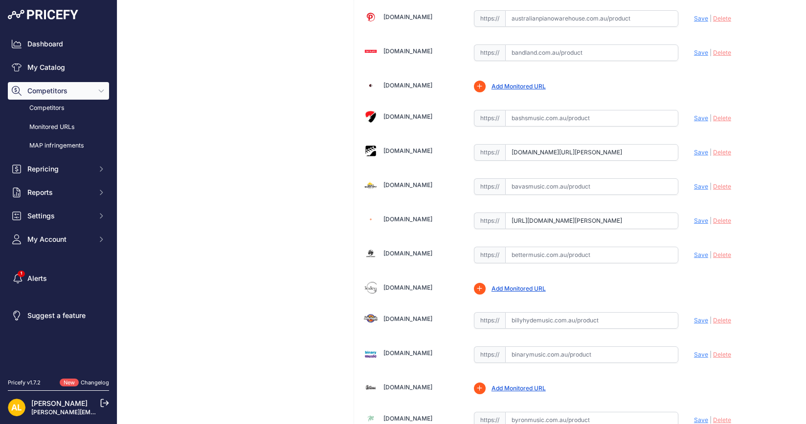  Describe the element at coordinates (58, 127) in the screenshot. I see `a: Monitored URLs` at that location.